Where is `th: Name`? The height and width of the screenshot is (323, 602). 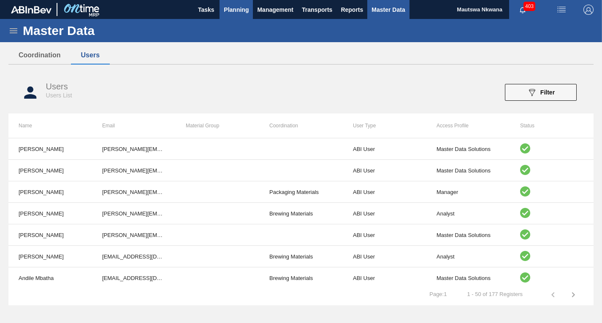
th: Name is located at coordinates (50, 126).